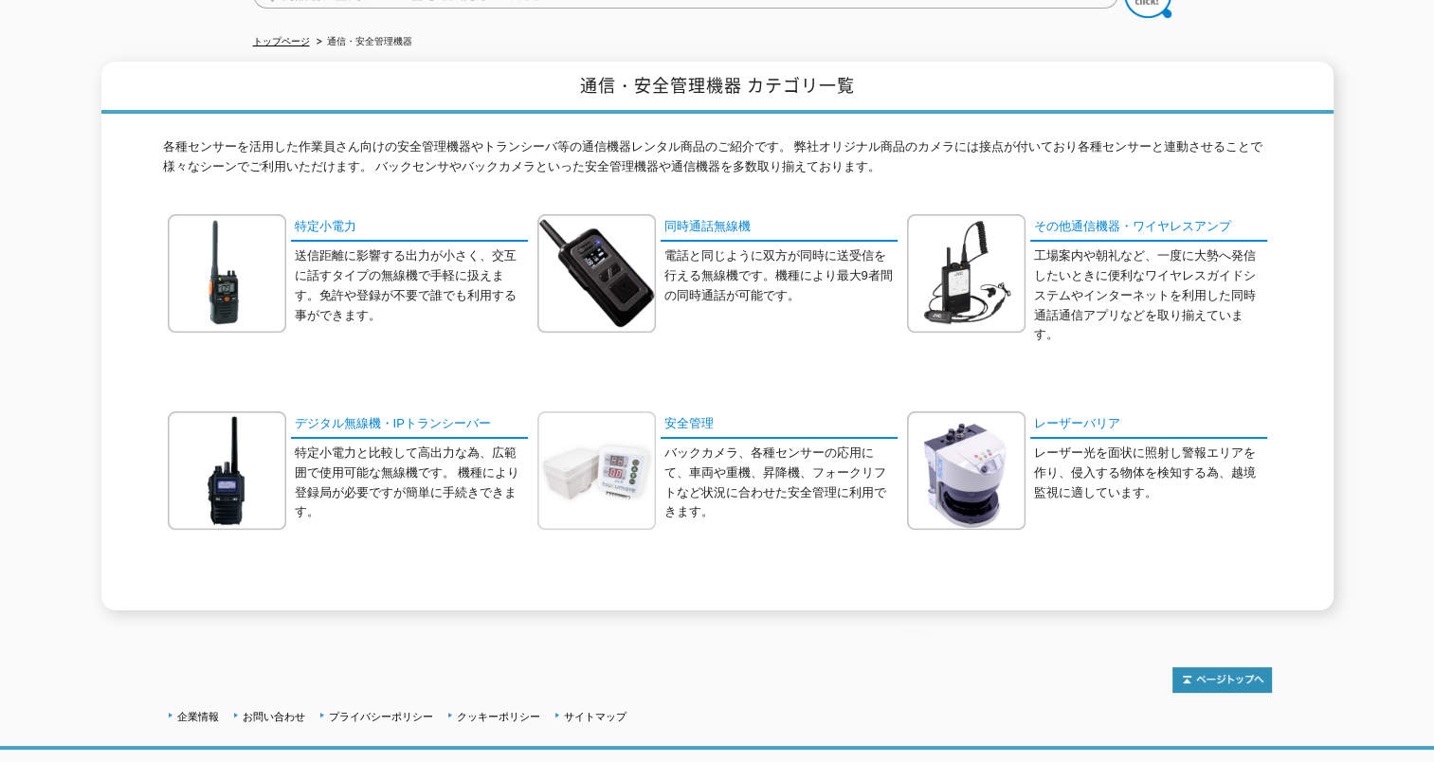  Describe the element at coordinates (781, 276) in the screenshot. I see `p: 電話と同じように双方が同時に送受信を行える無線機です。機種により最大9者間の同時通話が可能です。` at that location.